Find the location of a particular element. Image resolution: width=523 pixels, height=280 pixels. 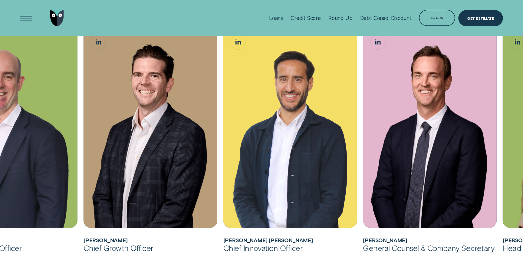

div: James Goodwin, Chief Growth Officer is located at coordinates (151, 128).